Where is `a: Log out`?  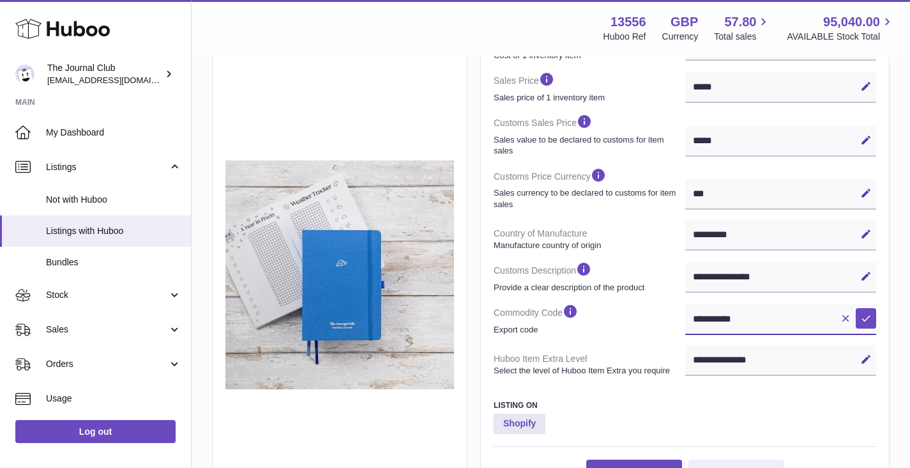
a: Log out is located at coordinates (95, 431).